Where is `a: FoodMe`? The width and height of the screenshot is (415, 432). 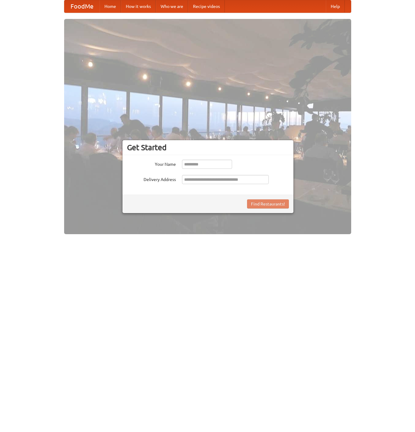 a: FoodMe is located at coordinates (82, 6).